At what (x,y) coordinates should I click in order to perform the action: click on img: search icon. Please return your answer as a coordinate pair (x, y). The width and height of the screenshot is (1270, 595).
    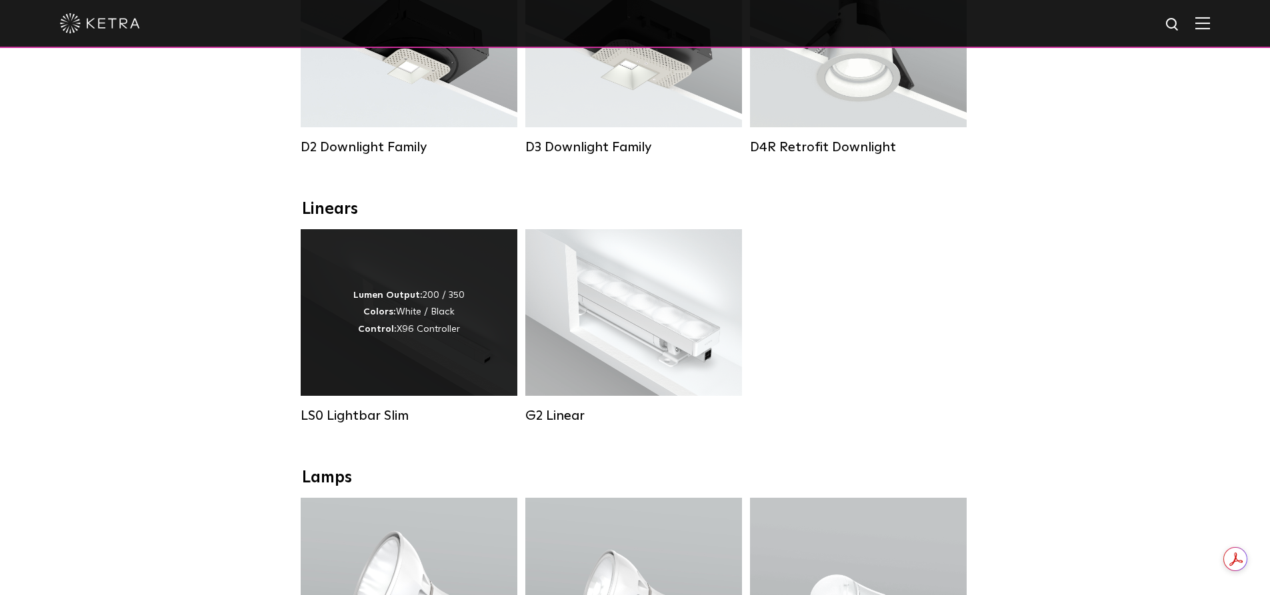
    Looking at the image, I should click on (1173, 25).